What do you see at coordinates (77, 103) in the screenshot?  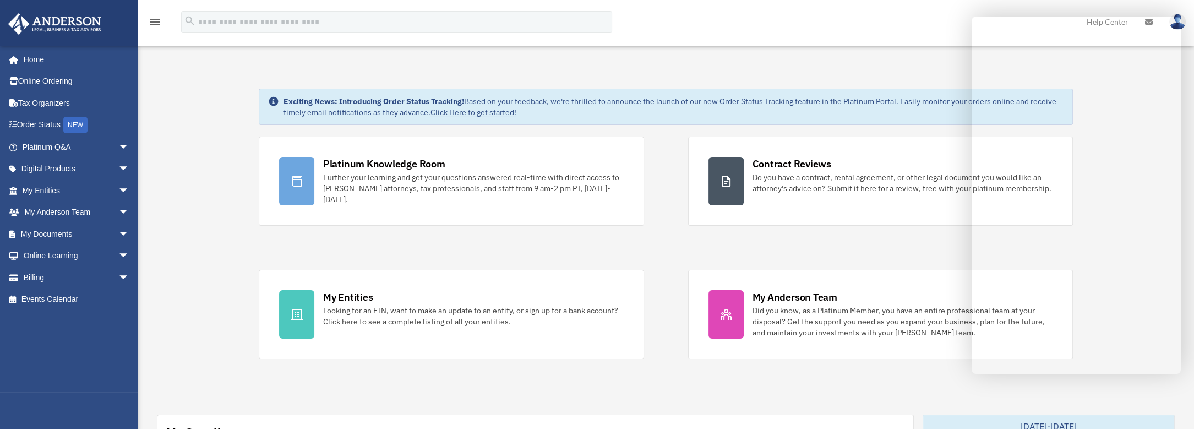 I see `a: Tax Organizers` at bounding box center [77, 103].